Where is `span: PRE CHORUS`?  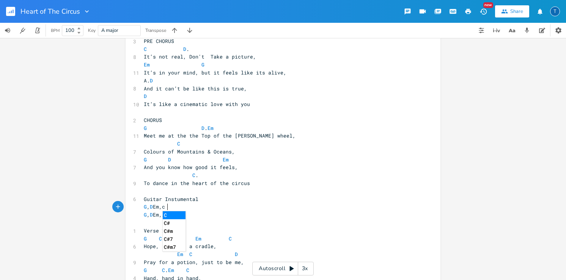 span: PRE CHORUS is located at coordinates (159, 41).